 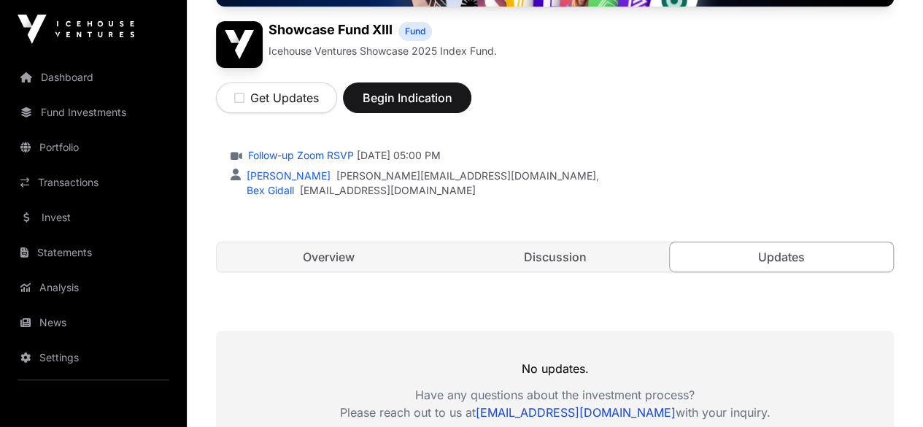 I want to click on img: Icehouse Ventures Logo, so click(x=76, y=29).